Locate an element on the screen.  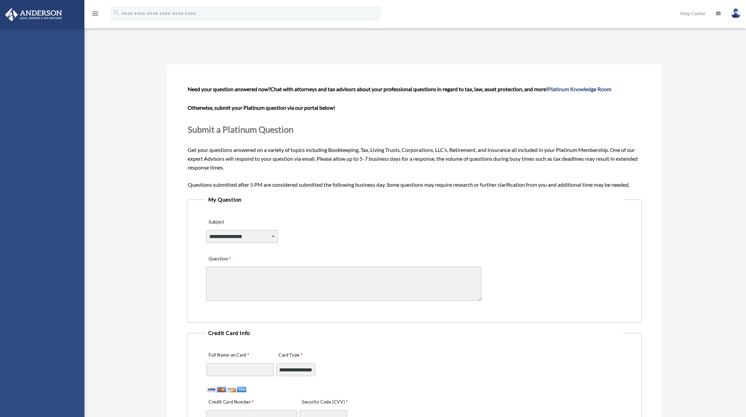
span: Chat with attorneys and tax advisors about your professional questions in regard to tax, law, ass... is located at coordinates (441, 89).